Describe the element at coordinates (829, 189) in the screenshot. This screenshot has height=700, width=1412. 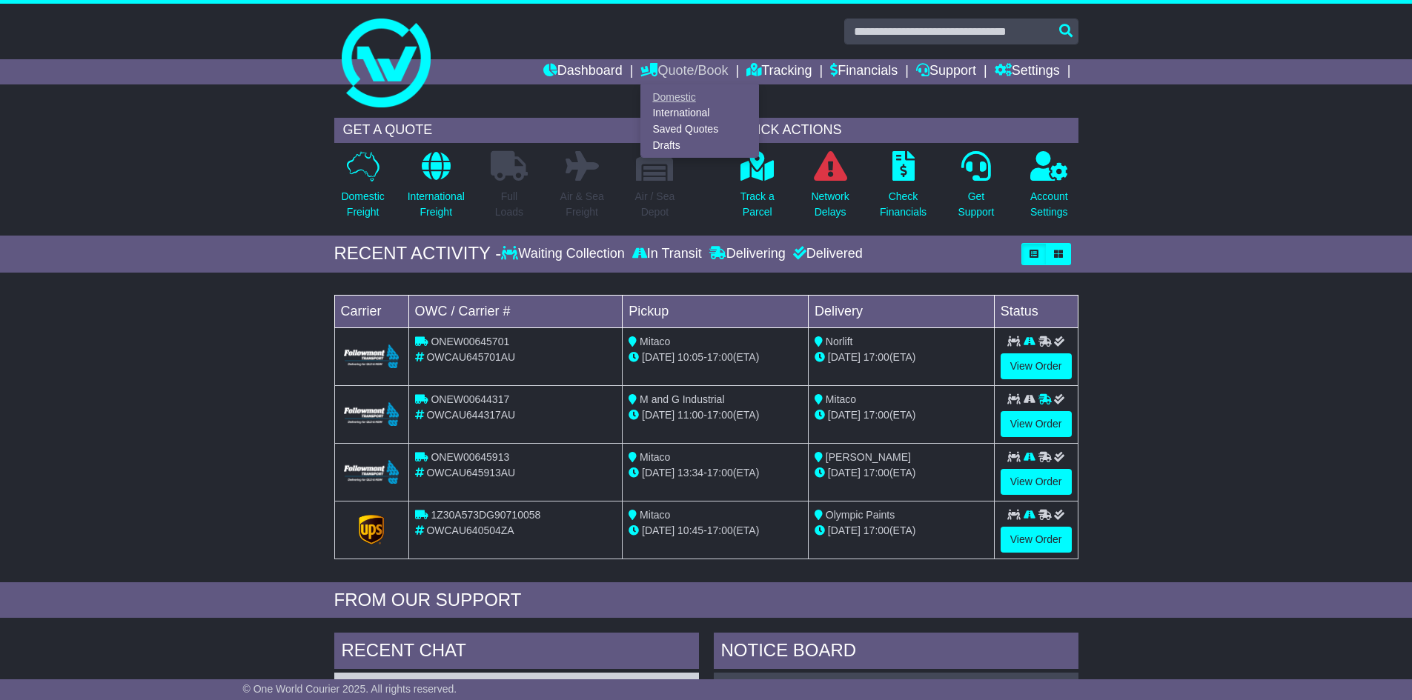
I see `a: NetworkDelays` at that location.